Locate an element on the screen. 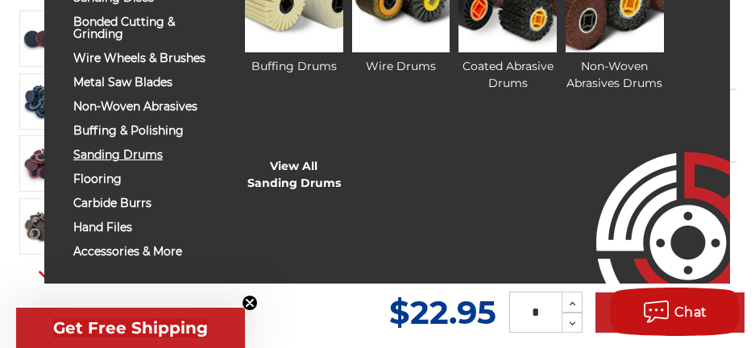  img: Empire Abrasives Logo Image is located at coordinates (648, 194).